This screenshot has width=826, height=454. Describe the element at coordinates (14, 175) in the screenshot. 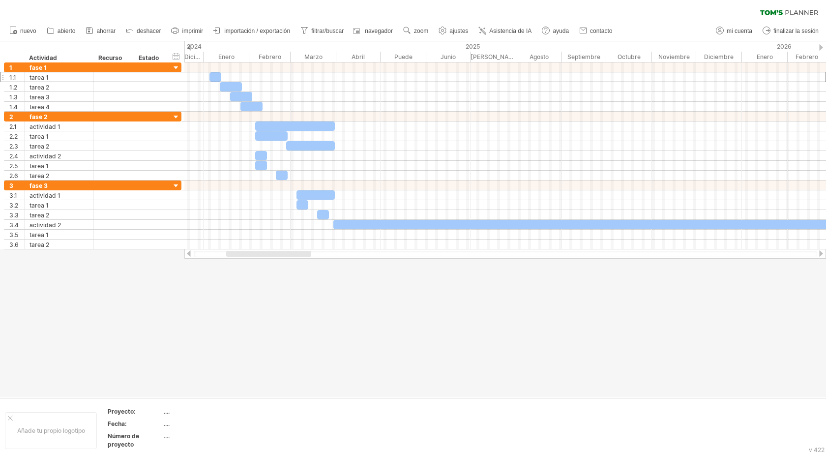

I see `font: 2.6` at that location.